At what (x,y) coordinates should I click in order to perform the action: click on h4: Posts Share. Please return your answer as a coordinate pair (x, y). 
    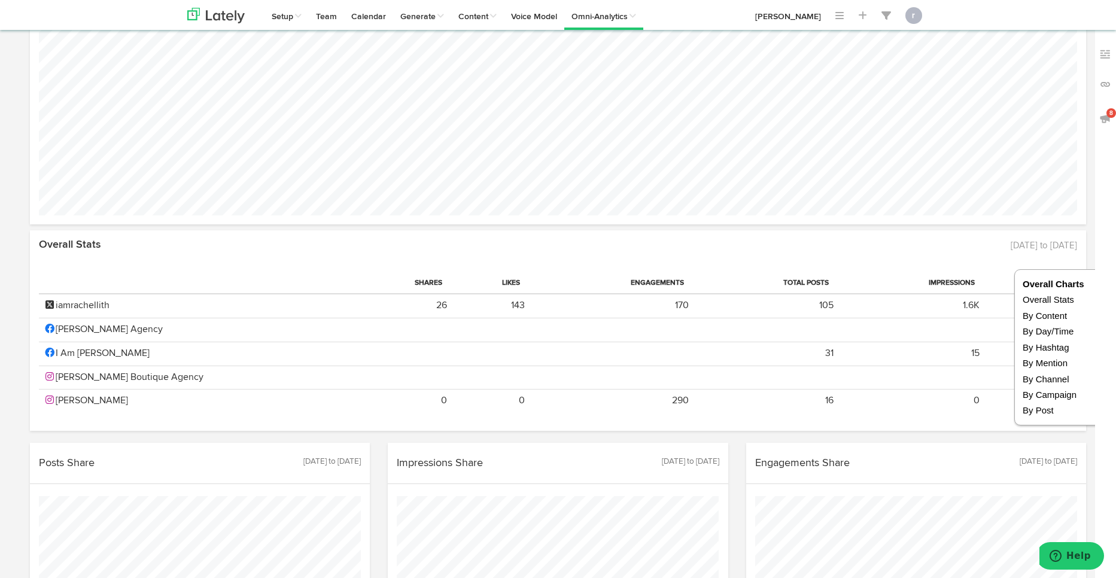
    Looking at the image, I should click on (200, 463).